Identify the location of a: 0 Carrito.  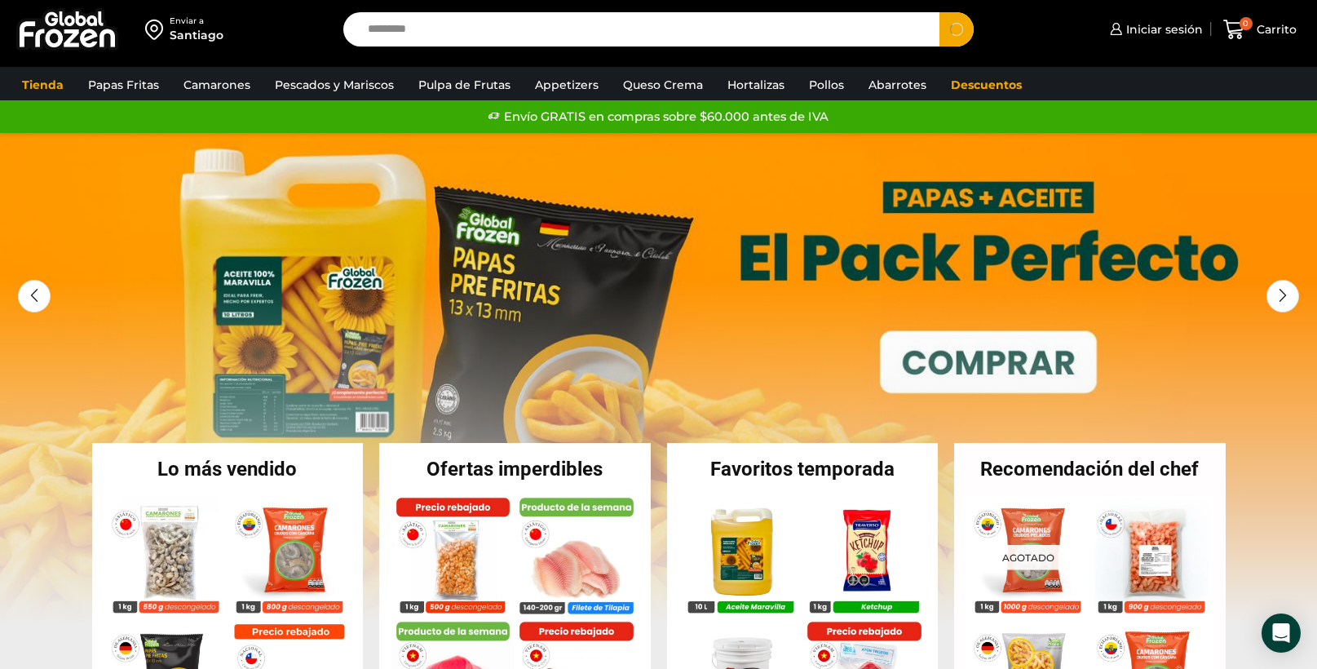
(1260, 29).